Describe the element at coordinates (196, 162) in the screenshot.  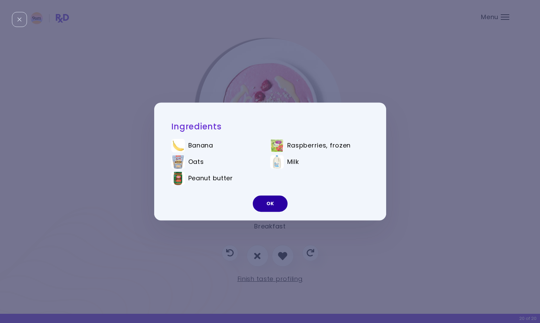
I see `span: Oats` at that location.